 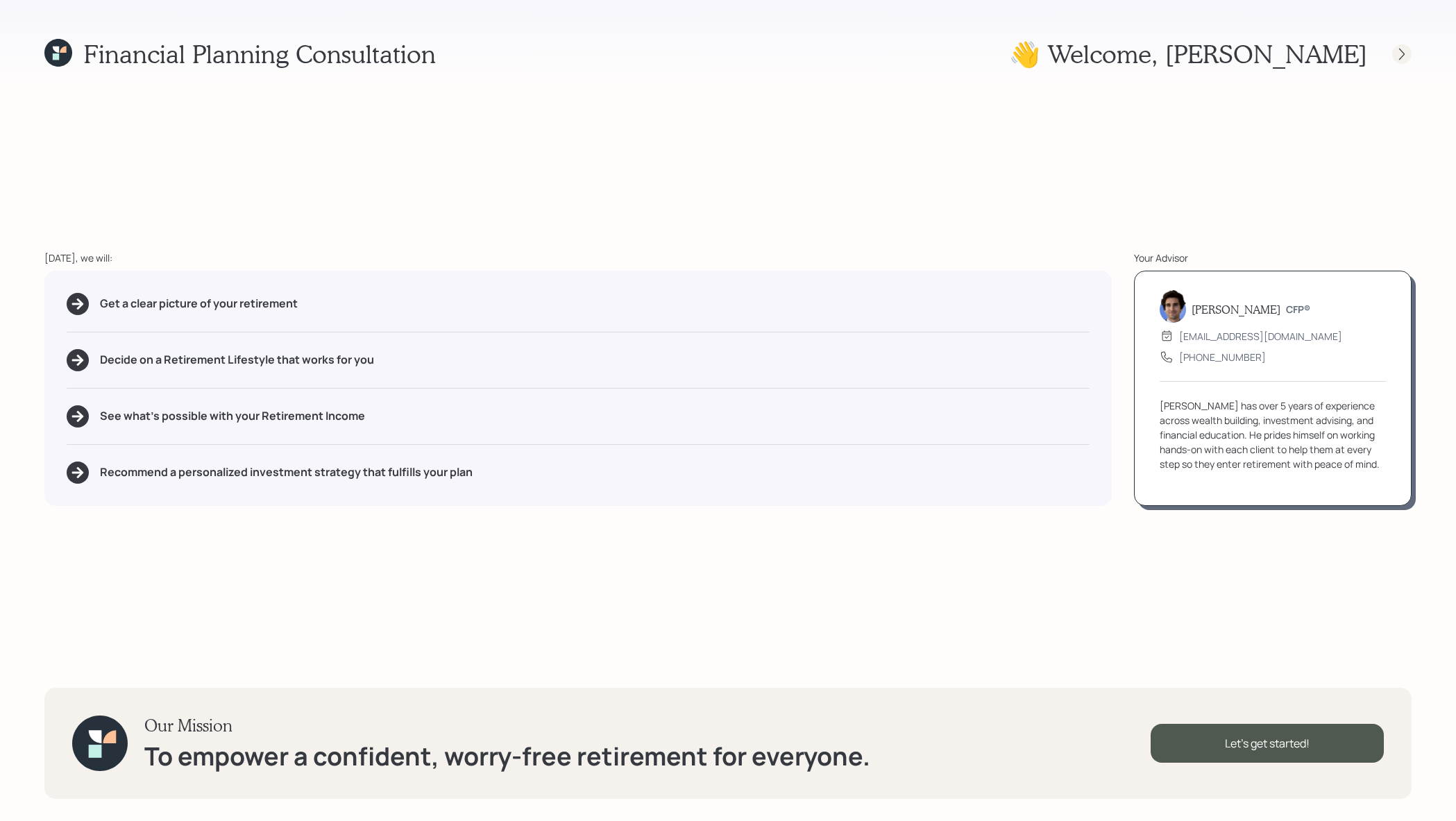 I want to click on h5: See what's possible with your Retirement Income, so click(x=232, y=416).